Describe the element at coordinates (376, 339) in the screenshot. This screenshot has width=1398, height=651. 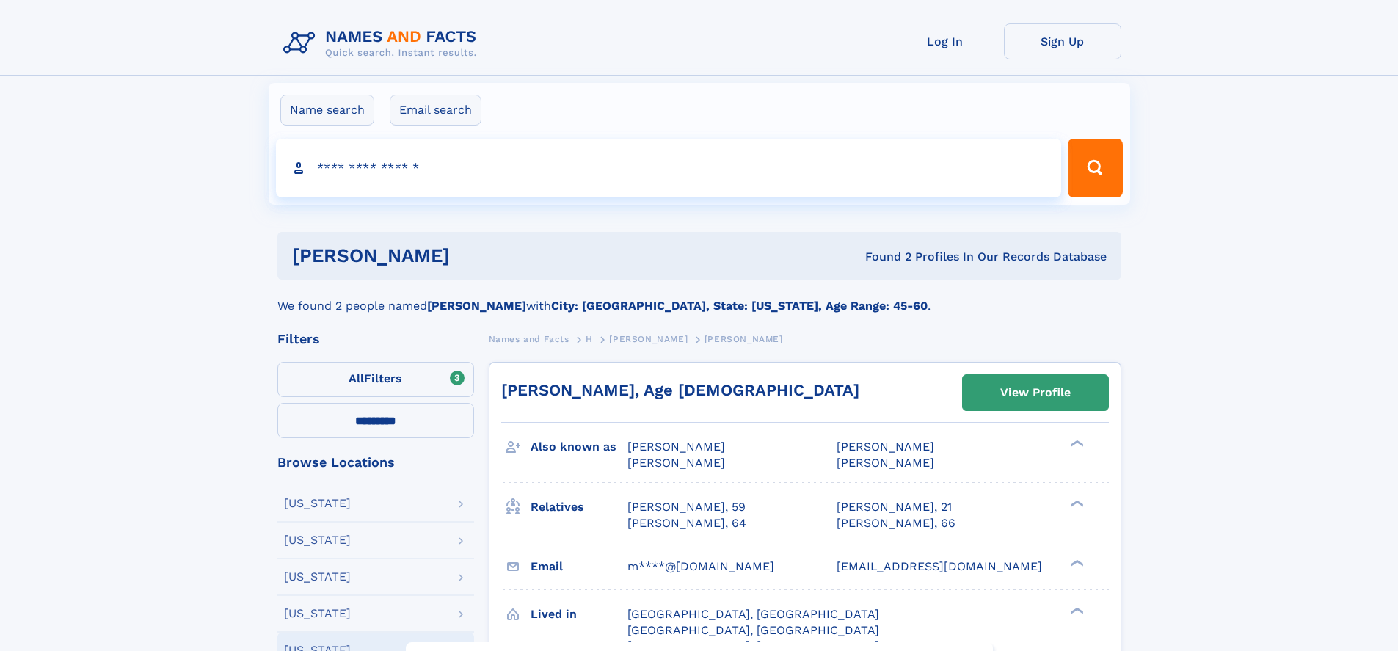
I see `div: Filters` at that location.